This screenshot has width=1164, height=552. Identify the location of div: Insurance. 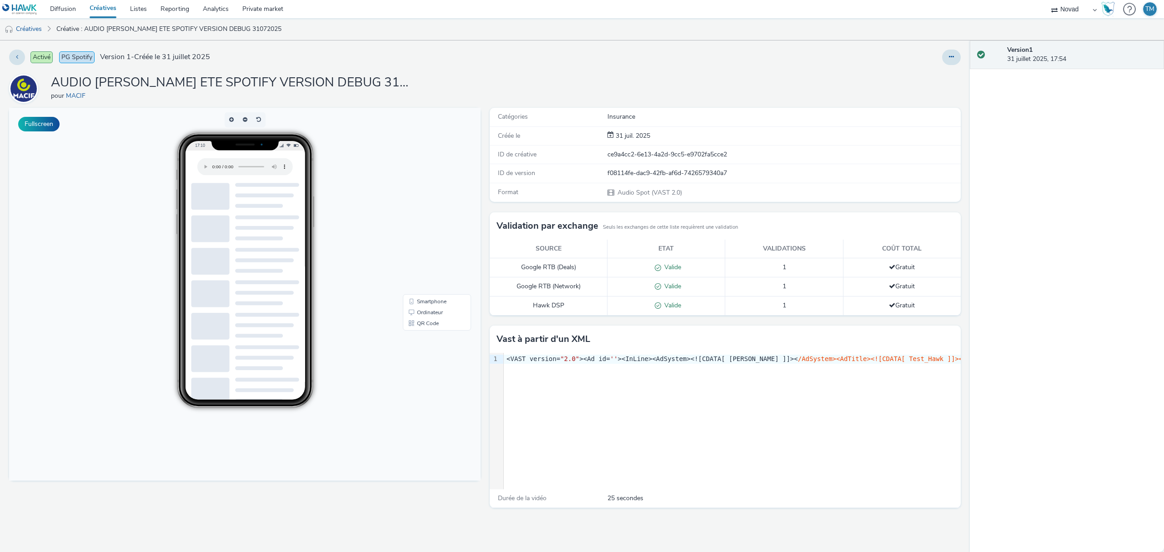
(784, 117).